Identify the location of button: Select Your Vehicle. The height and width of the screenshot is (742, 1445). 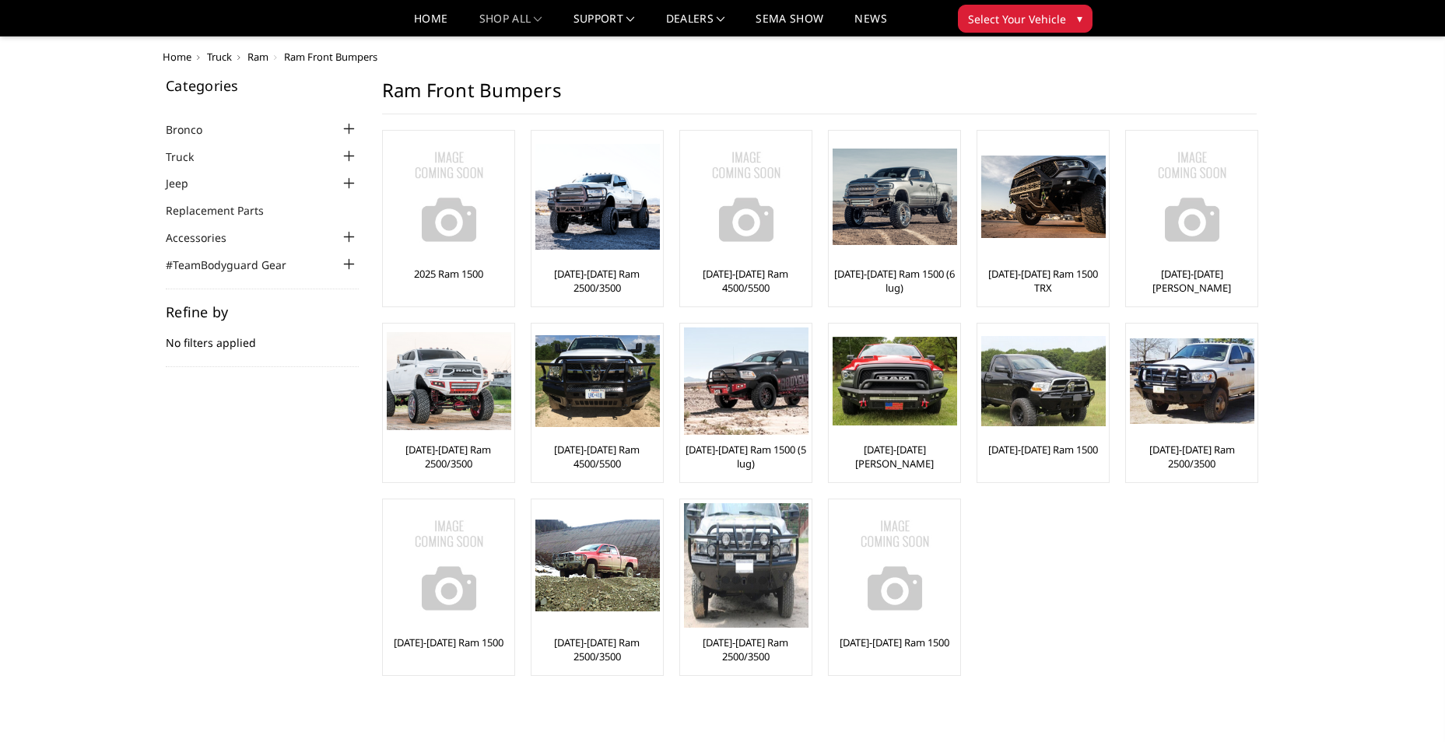
(1025, 19).